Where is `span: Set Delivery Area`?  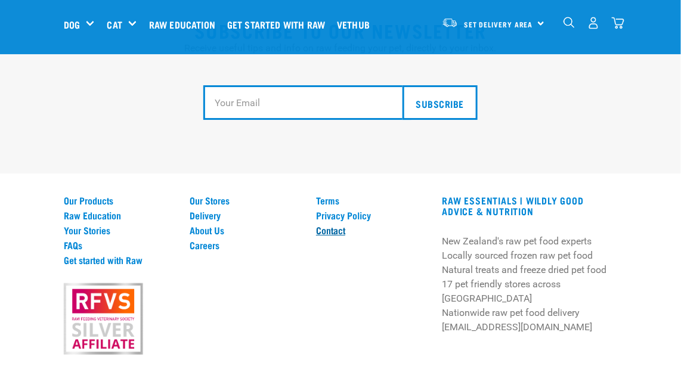
span: Set Delivery Area is located at coordinates (499, 24).